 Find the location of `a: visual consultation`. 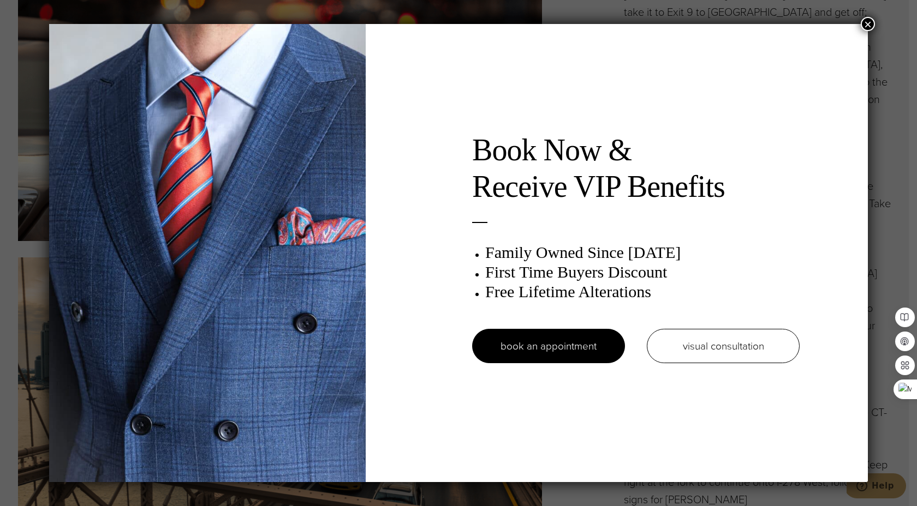

a: visual consultation is located at coordinates (723, 346).